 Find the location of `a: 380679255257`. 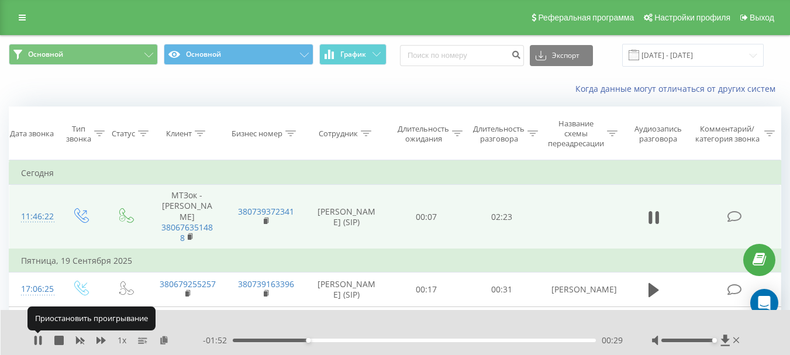

a: 380679255257 is located at coordinates (188, 284).